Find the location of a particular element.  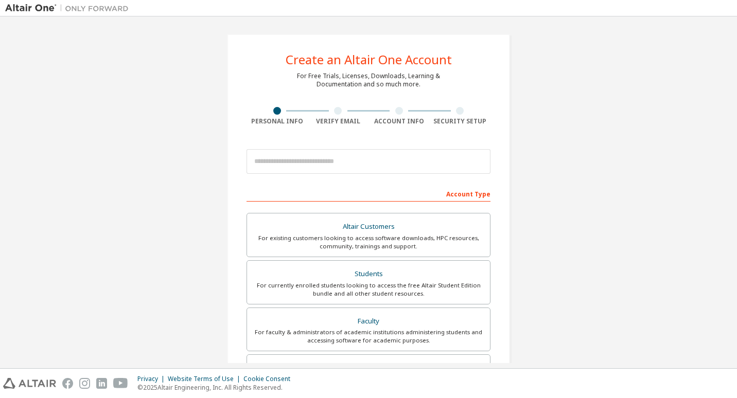

div: Cookie Consent is located at coordinates (270, 379).